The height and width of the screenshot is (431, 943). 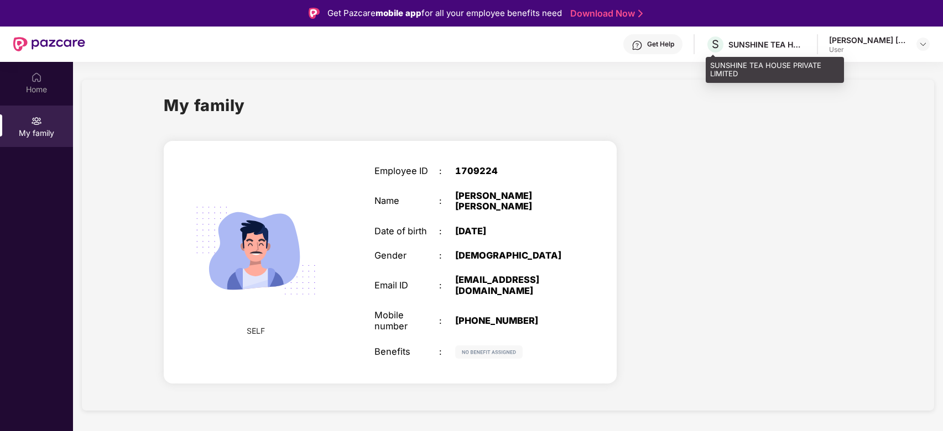 What do you see at coordinates (660, 44) in the screenshot?
I see `div: Get Help` at bounding box center [660, 44].